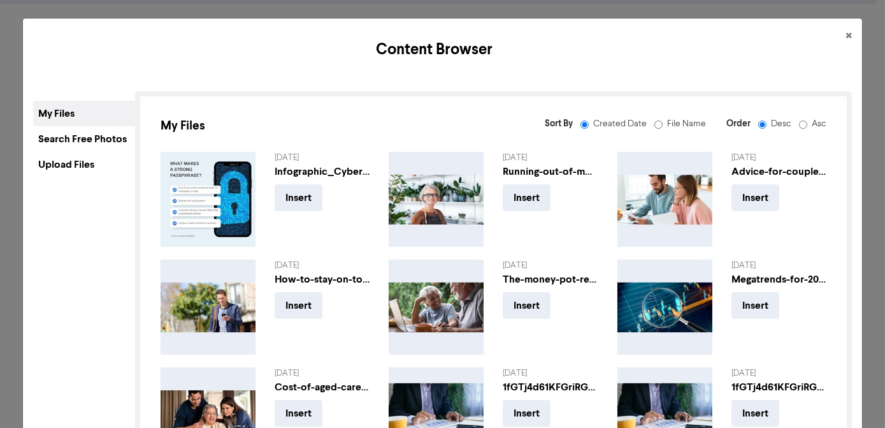 The width and height of the screenshot is (885, 428). I want to click on div: Advice-for-couples-at-tax-time_1200x630.jpg, so click(779, 171).